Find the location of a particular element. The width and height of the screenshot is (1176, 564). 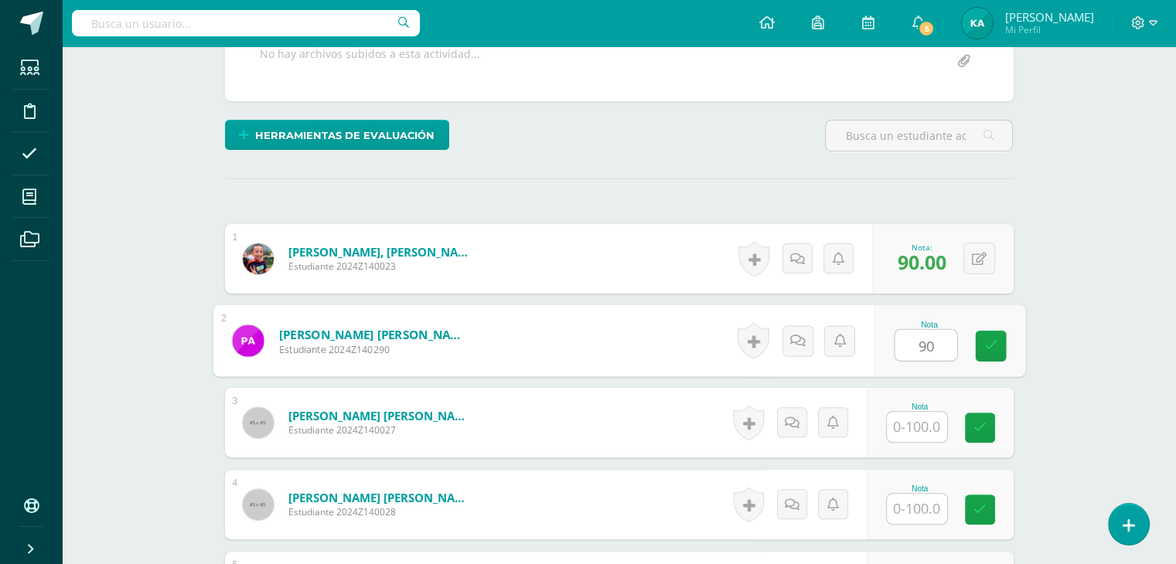

input: Busca un usuario... is located at coordinates (246, 23).